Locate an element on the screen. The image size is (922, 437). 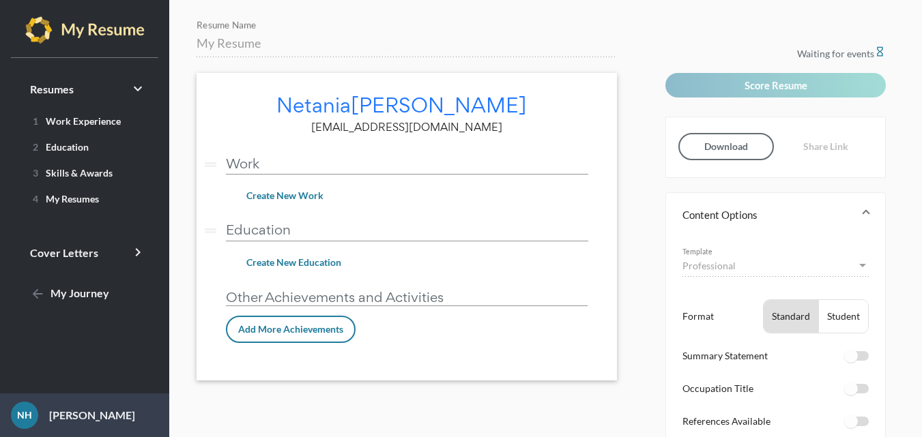
a: 4My Resumes is located at coordinates (85, 199).